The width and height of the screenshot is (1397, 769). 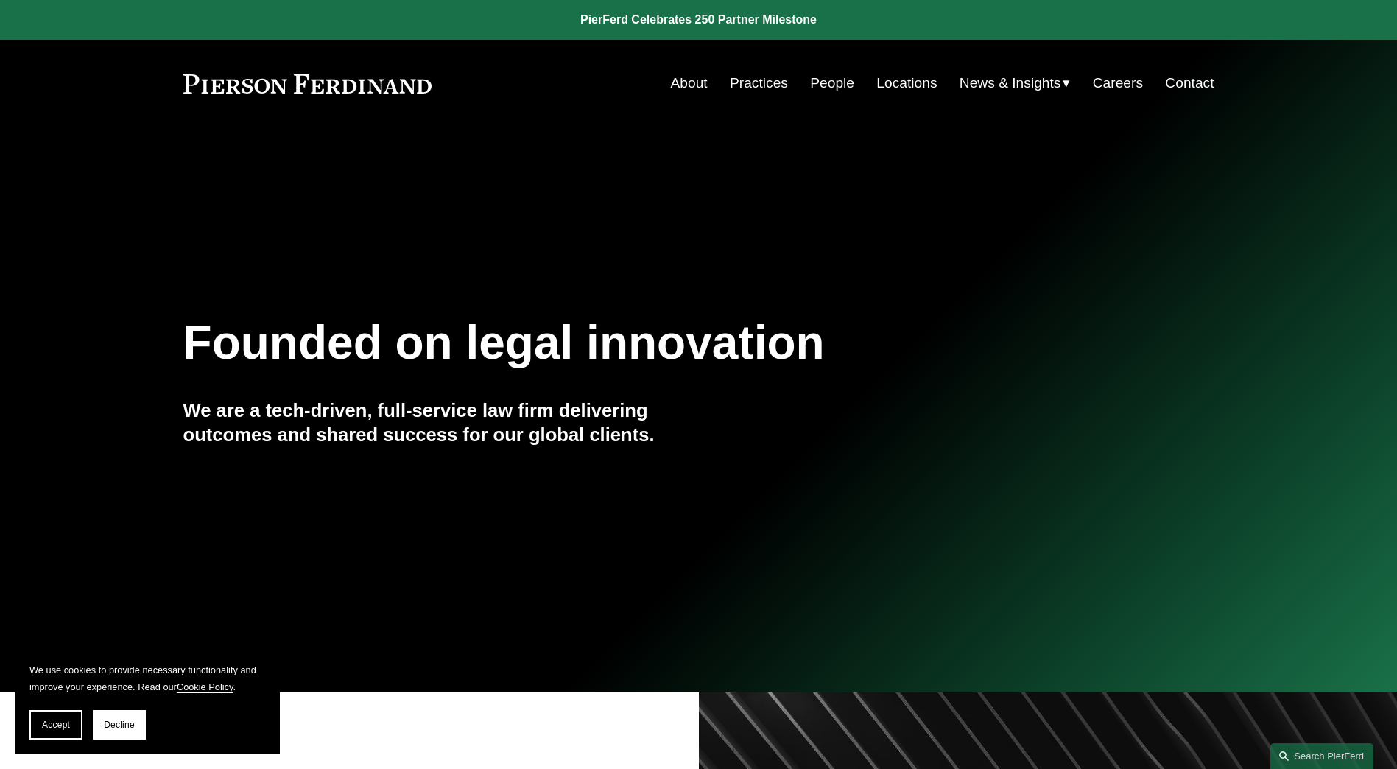 What do you see at coordinates (1015, 83) in the screenshot?
I see `a: folder dropdown` at bounding box center [1015, 83].